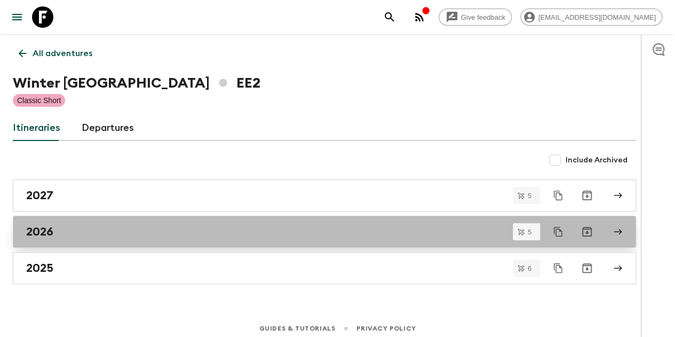 Image resolution: width=675 pixels, height=337 pixels. What do you see at coordinates (483, 17) in the screenshot?
I see `span: Give feedback` at bounding box center [483, 17].